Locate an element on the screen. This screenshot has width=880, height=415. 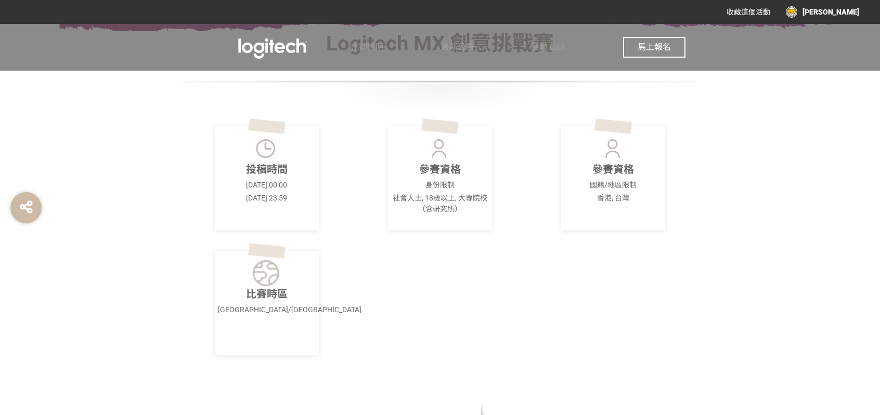
span: 馬上報名 is located at coordinates (654, 47).